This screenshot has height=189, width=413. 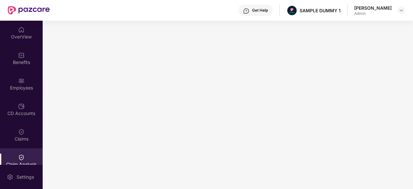 What do you see at coordinates (373, 14) in the screenshot?
I see `div: Admin` at bounding box center [373, 14].